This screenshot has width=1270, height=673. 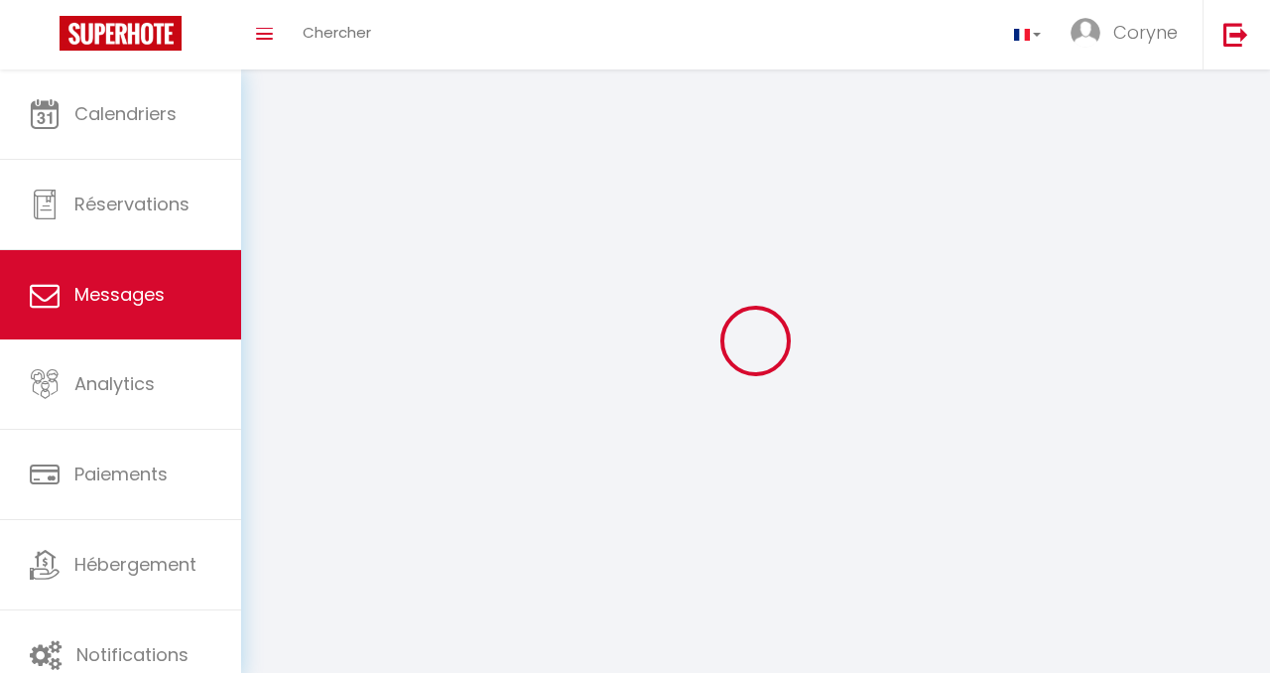 What do you see at coordinates (336, 32) in the screenshot?
I see `span: Chercher` at bounding box center [336, 32].